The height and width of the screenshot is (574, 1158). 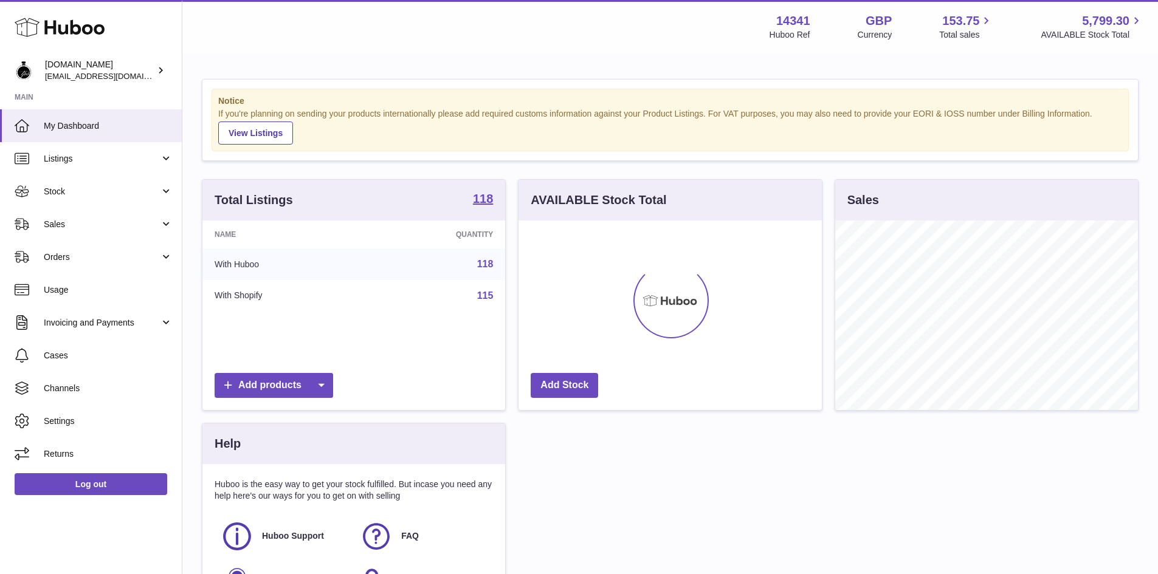 What do you see at coordinates (101, 257) in the screenshot?
I see `span: Orders` at bounding box center [101, 257].